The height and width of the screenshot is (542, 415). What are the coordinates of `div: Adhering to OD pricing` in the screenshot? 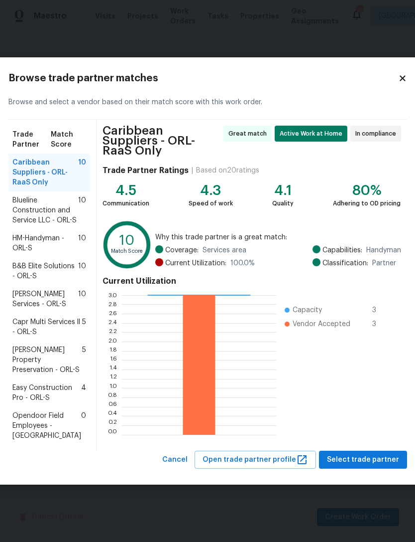 It's located at (367, 203).